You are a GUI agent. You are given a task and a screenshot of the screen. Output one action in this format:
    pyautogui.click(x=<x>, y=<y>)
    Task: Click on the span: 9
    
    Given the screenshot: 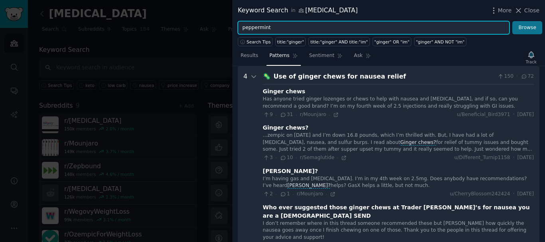 What is the action you would take?
    pyautogui.click(x=268, y=115)
    